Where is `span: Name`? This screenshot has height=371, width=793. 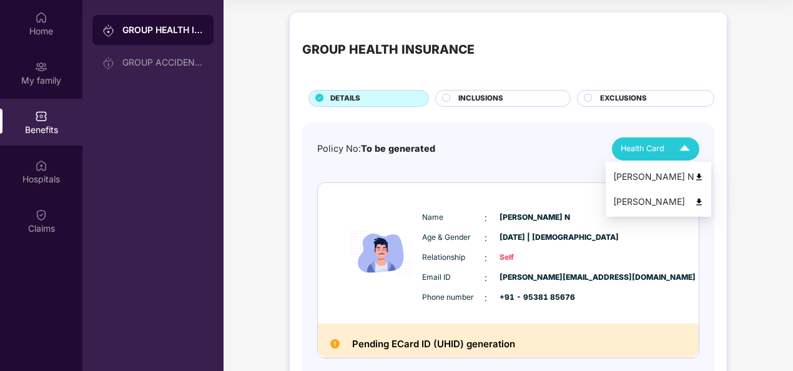
span: Name is located at coordinates (453, 217).